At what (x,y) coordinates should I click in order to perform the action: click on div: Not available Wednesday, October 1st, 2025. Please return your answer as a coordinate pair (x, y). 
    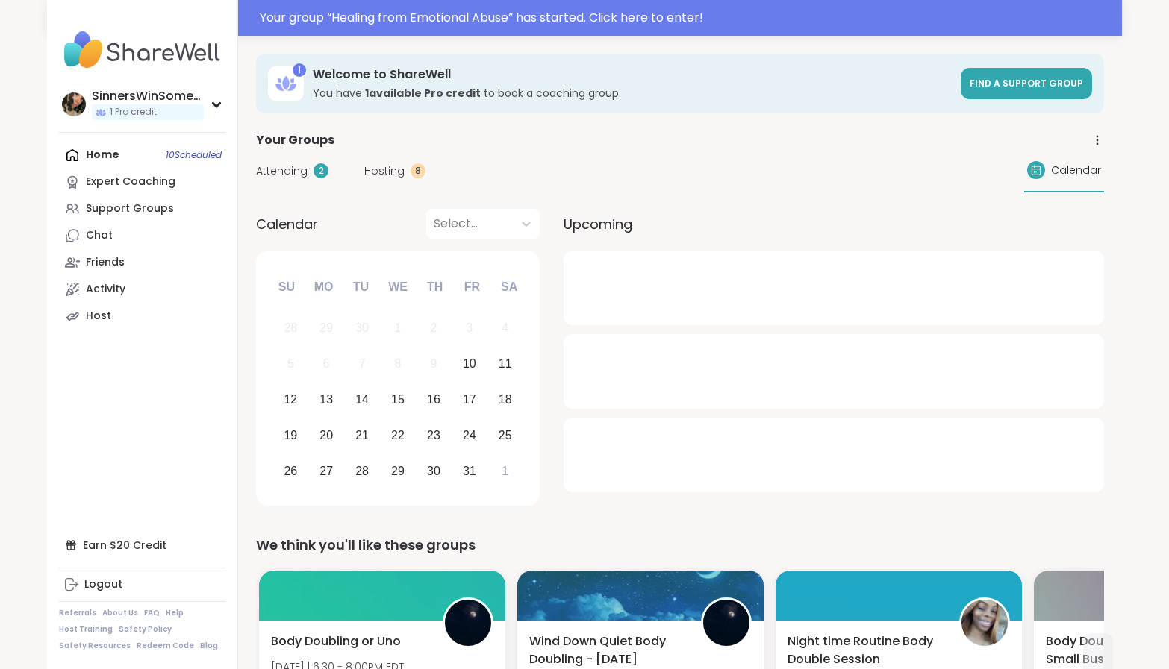
    Looking at the image, I should click on (398, 328).